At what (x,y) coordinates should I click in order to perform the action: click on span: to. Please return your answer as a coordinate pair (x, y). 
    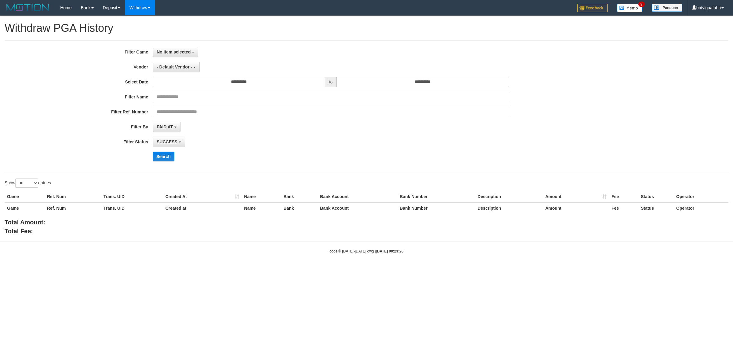
    Looking at the image, I should click on (331, 82).